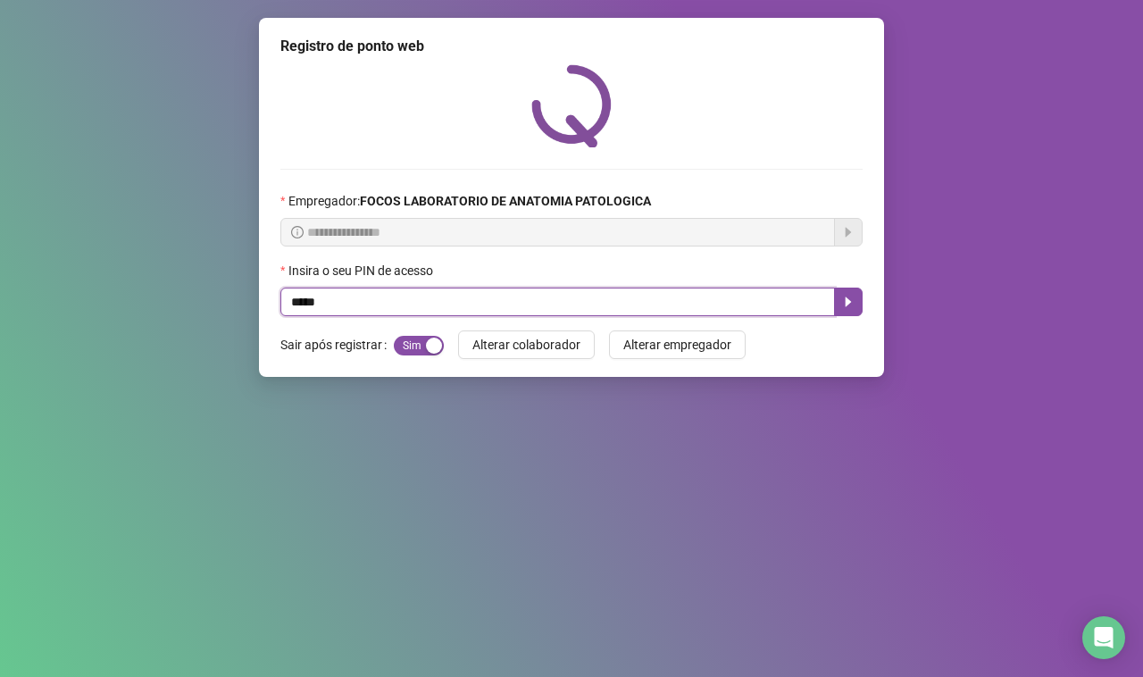 This screenshot has width=1143, height=677. I want to click on img: QRPoint, so click(572, 105).